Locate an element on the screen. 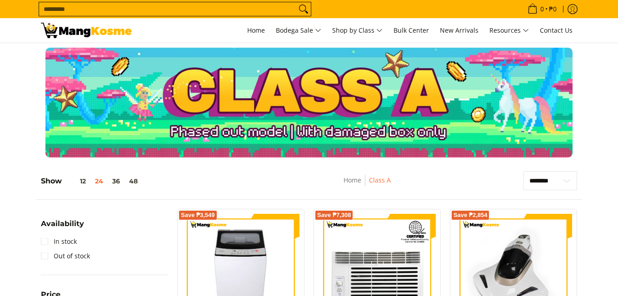 This screenshot has height=296, width=618. a: Bulk Center is located at coordinates (411, 30).